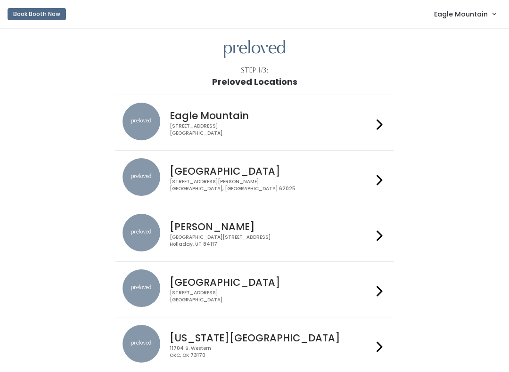 The width and height of the screenshot is (509, 372). What do you see at coordinates (271, 352) in the screenshot?
I see `div: 11704 S. Western OKC, OK 73170` at bounding box center [271, 352].